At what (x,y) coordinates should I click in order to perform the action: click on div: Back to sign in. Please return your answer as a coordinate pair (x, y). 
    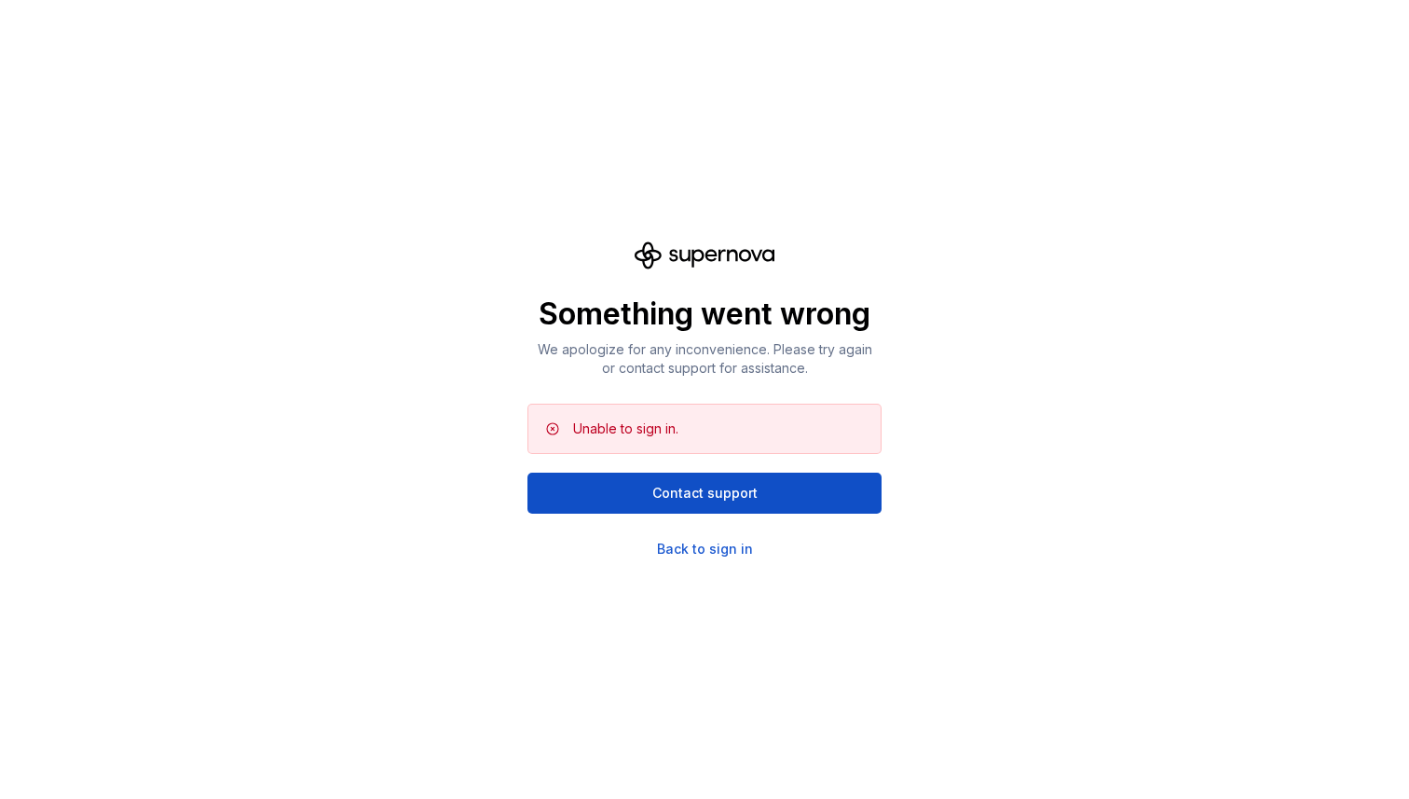
    Looking at the image, I should click on (705, 549).